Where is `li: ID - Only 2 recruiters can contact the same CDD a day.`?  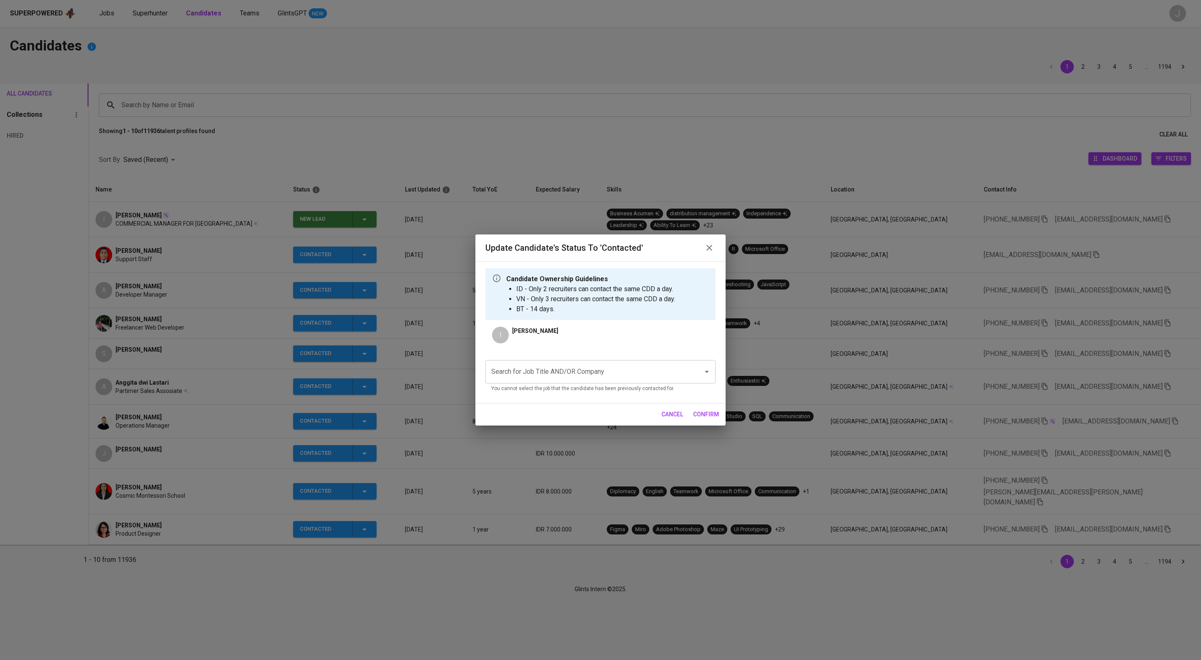 li: ID - Only 2 recruiters can contact the same CDD a day. is located at coordinates (596, 289).